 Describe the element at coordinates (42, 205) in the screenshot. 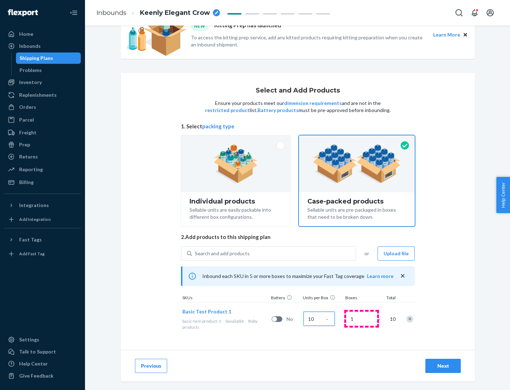

I see `button: Integrations` at that location.